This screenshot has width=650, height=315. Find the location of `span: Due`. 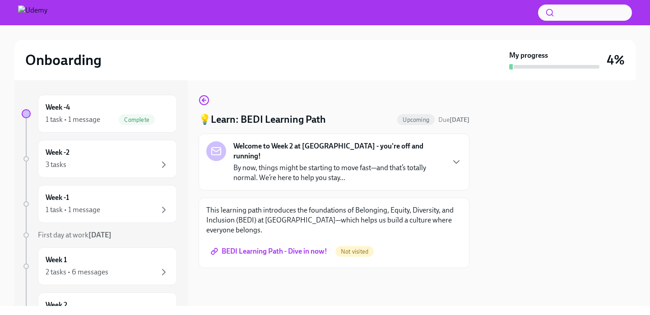

span: Due is located at coordinates (454, 120).